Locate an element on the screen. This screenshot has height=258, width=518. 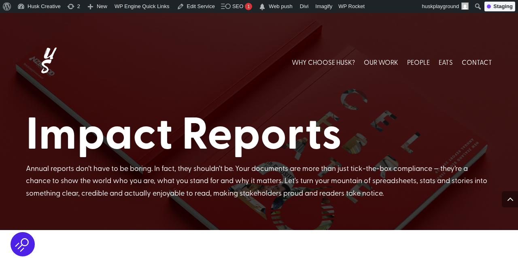
a: OUR WORK is located at coordinates (381, 62).